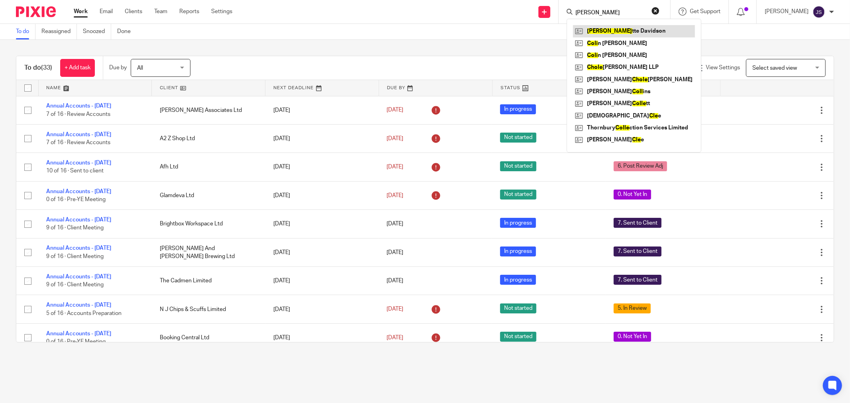 The width and height of the screenshot is (850, 403). I want to click on a: Reports, so click(189, 12).